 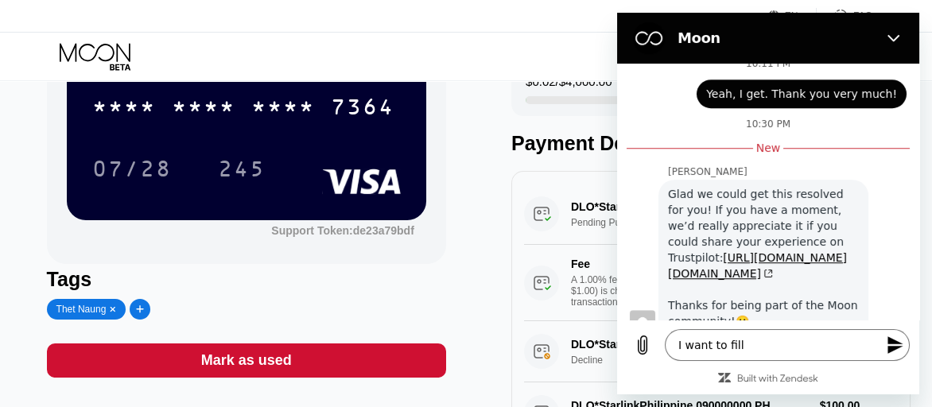 I want to click on div: A 1.00% fee (minimum of $1.00) is charged on all transactions, so click(x=631, y=291).